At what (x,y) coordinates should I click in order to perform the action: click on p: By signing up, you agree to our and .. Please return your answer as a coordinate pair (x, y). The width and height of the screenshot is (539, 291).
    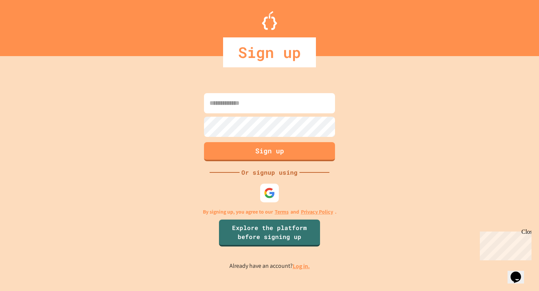
    Looking at the image, I should click on (269, 212).